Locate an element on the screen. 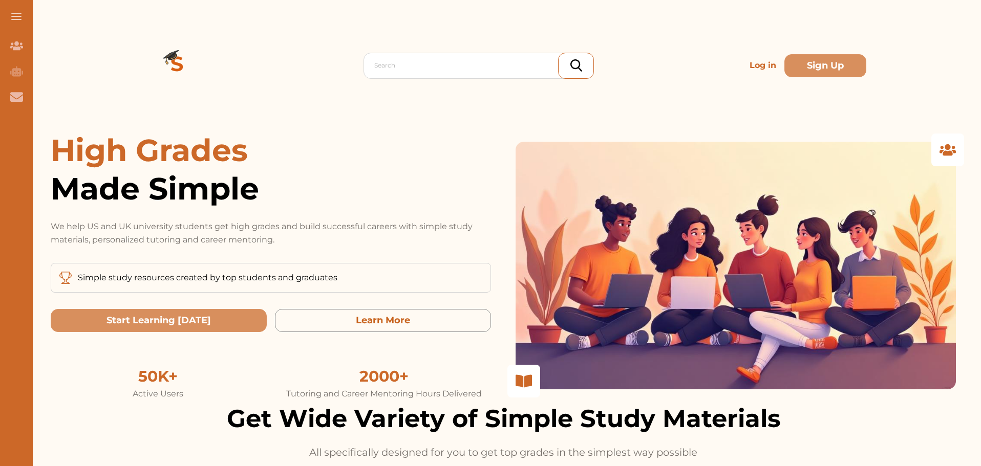 The image size is (981, 466). p: All specifically designed for you to get top grades in the simplest way possible is located at coordinates (503, 452).